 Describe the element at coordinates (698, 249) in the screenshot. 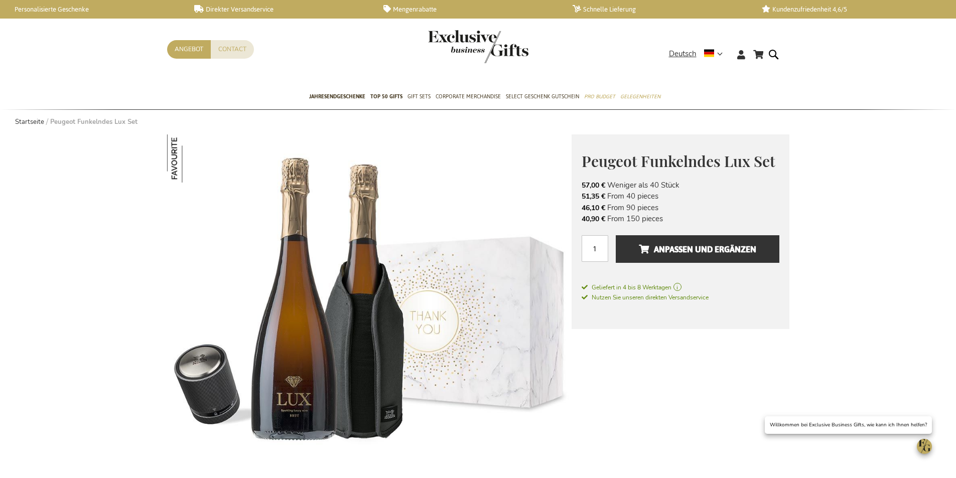

I see `span: Anpassen und ergänzen` at that location.